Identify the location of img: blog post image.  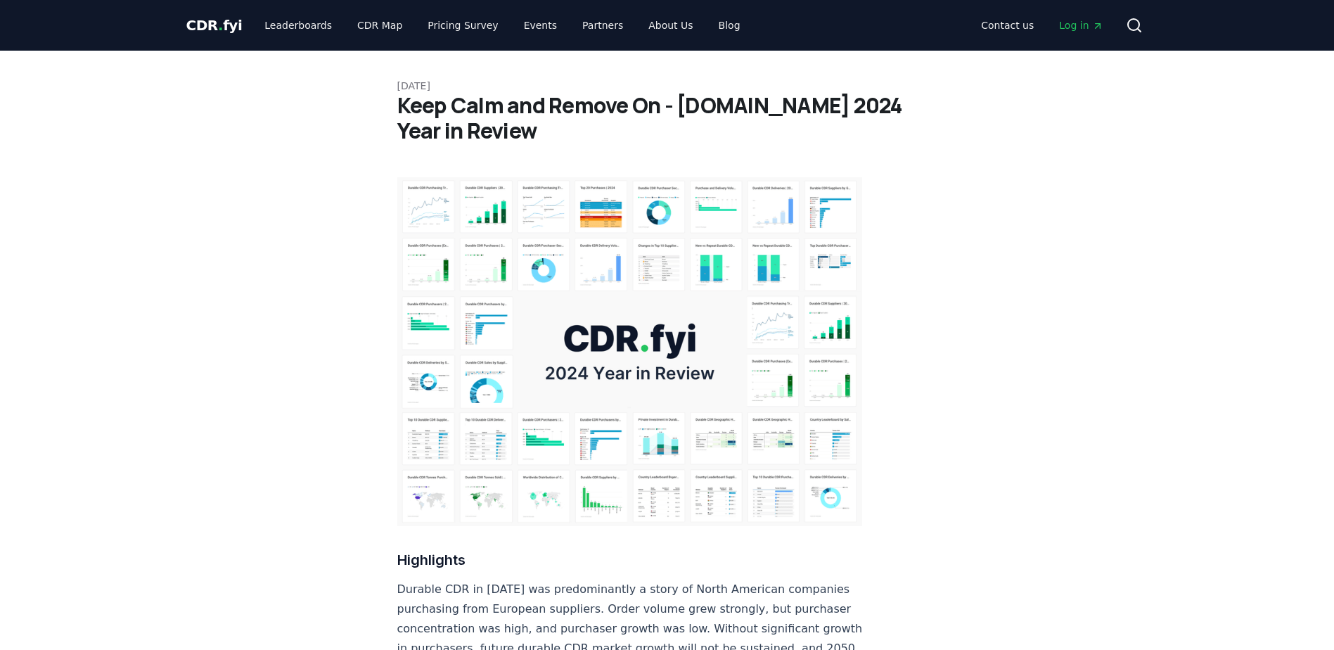
(630, 352).